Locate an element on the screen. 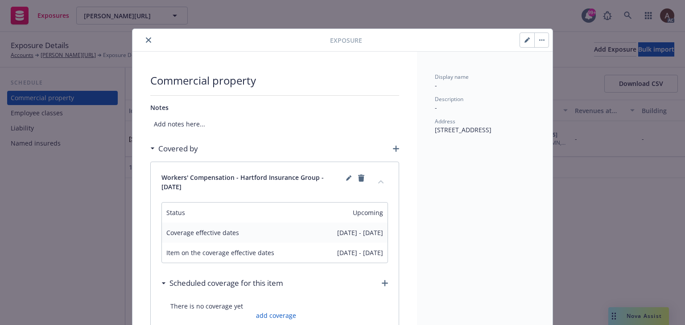 The width and height of the screenshot is (685, 325). span: There is no coverage yet is located at coordinates (275, 306).